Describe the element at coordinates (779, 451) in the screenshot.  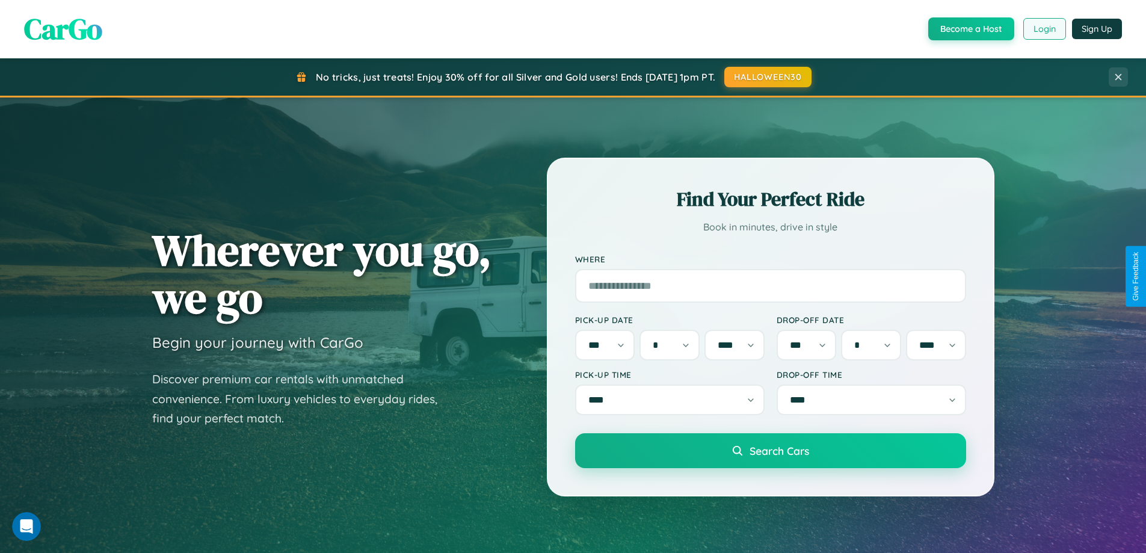
I see `span: Search Cars` at that location.